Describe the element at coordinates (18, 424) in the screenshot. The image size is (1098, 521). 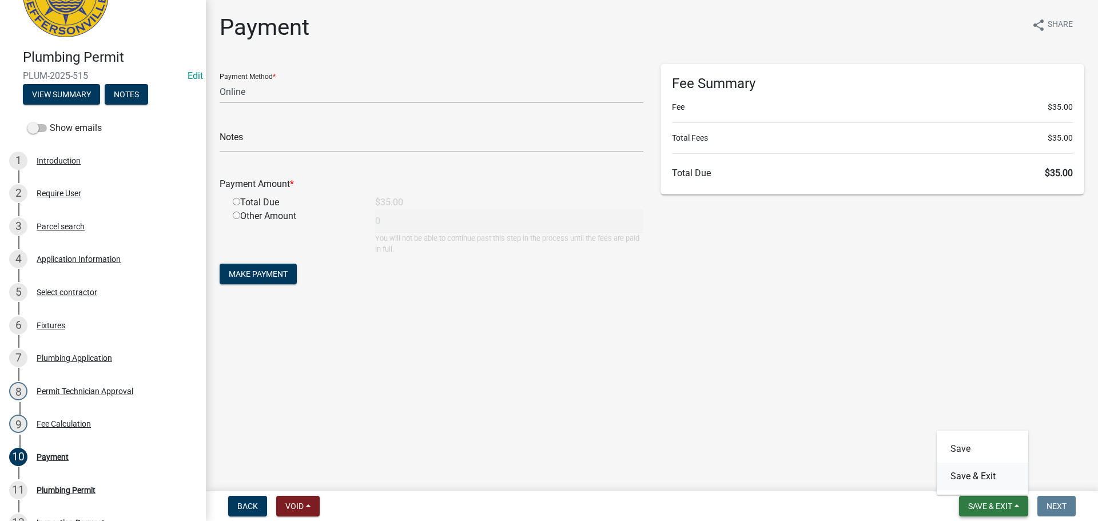
I see `div: 9` at that location.